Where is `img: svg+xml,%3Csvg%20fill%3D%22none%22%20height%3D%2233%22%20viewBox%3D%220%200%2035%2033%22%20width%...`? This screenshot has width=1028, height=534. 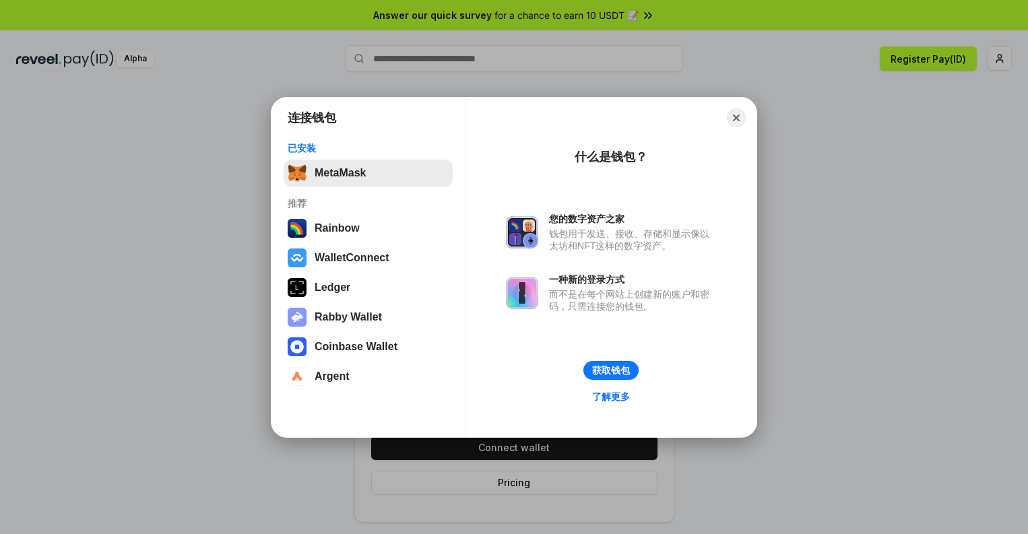 img: svg+xml,%3Csvg%20fill%3D%22none%22%20height%3D%2233%22%20viewBox%3D%220%200%2035%2033%22%20width%... is located at coordinates (297, 173).